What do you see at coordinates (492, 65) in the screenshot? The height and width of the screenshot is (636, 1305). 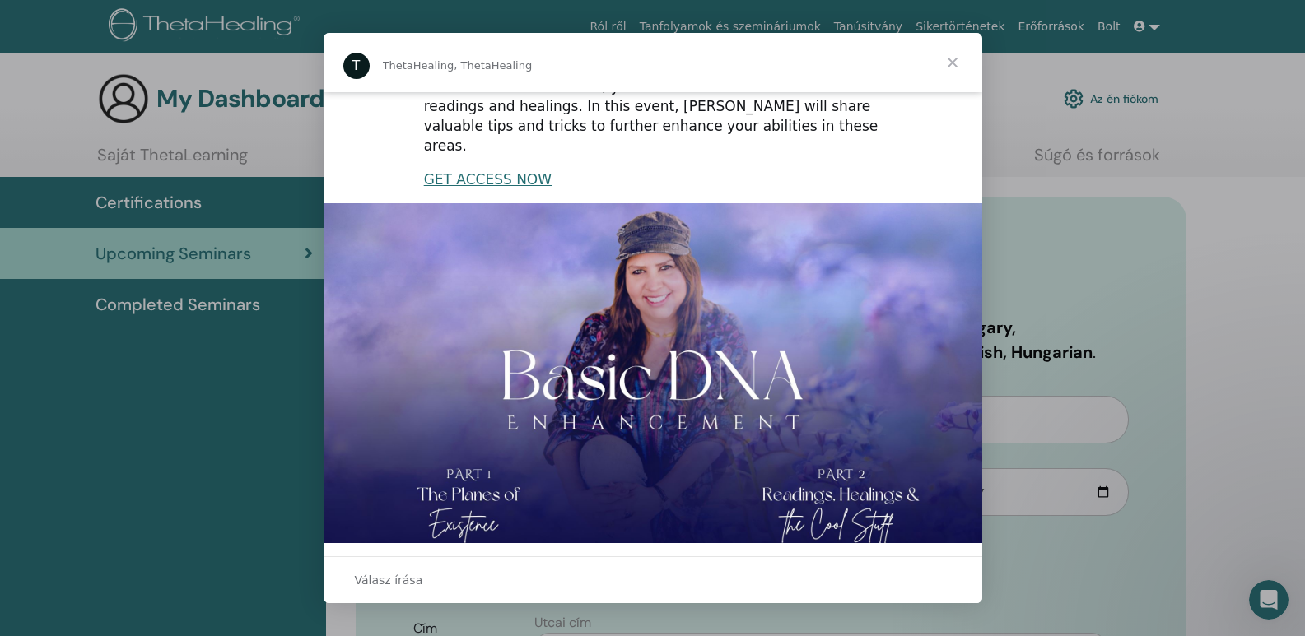 I see `span: , ThetaHealing` at bounding box center [492, 65].